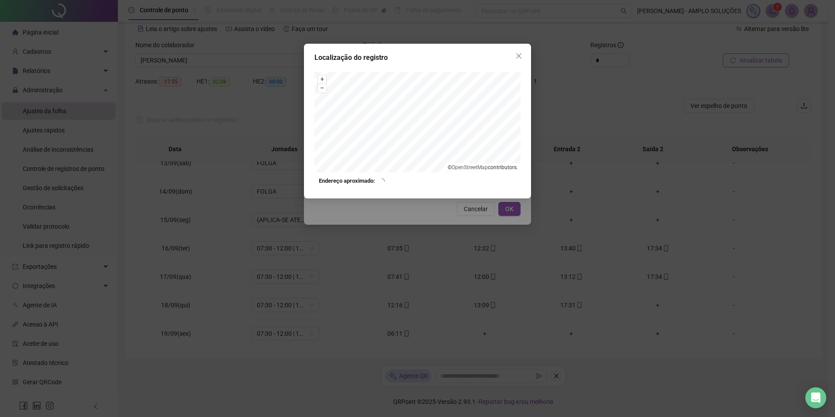 This screenshot has width=835, height=417. Describe the element at coordinates (347, 181) in the screenshot. I see `strong: Endereço aproximado:` at that location.